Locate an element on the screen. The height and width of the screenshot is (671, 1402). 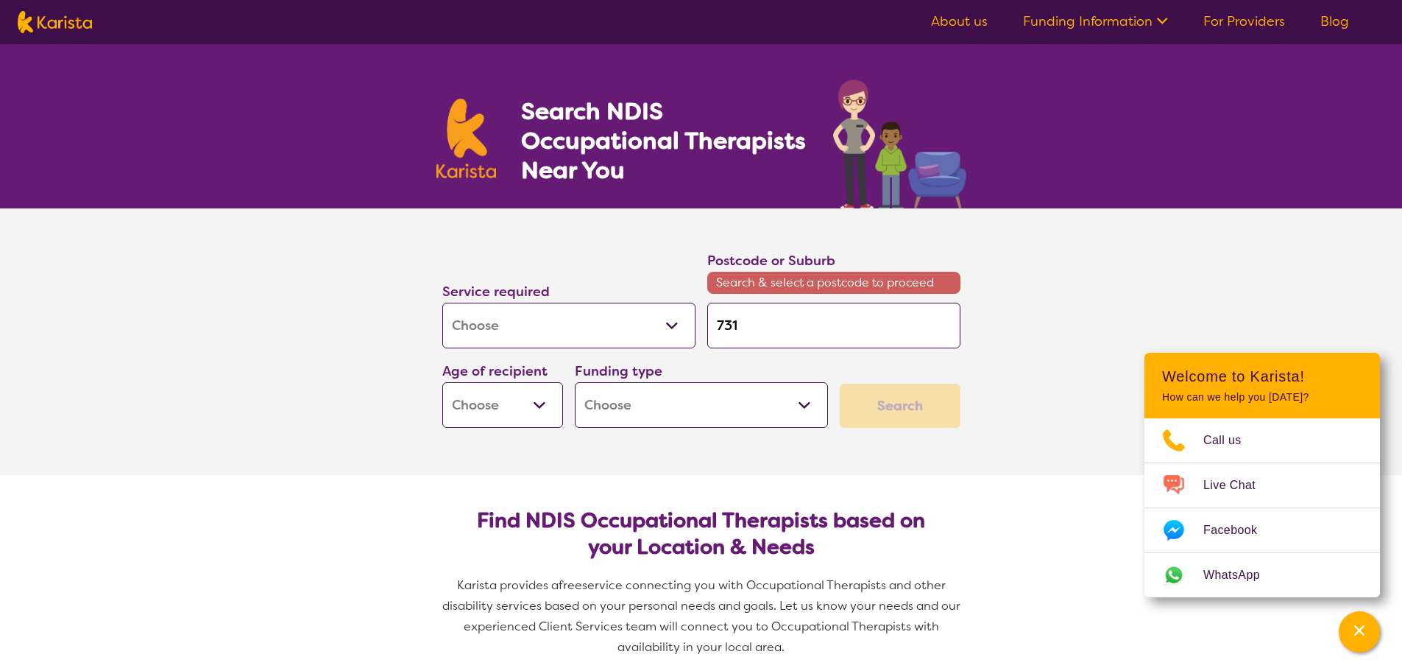
button: Channel Menu is located at coordinates (1359, 632).